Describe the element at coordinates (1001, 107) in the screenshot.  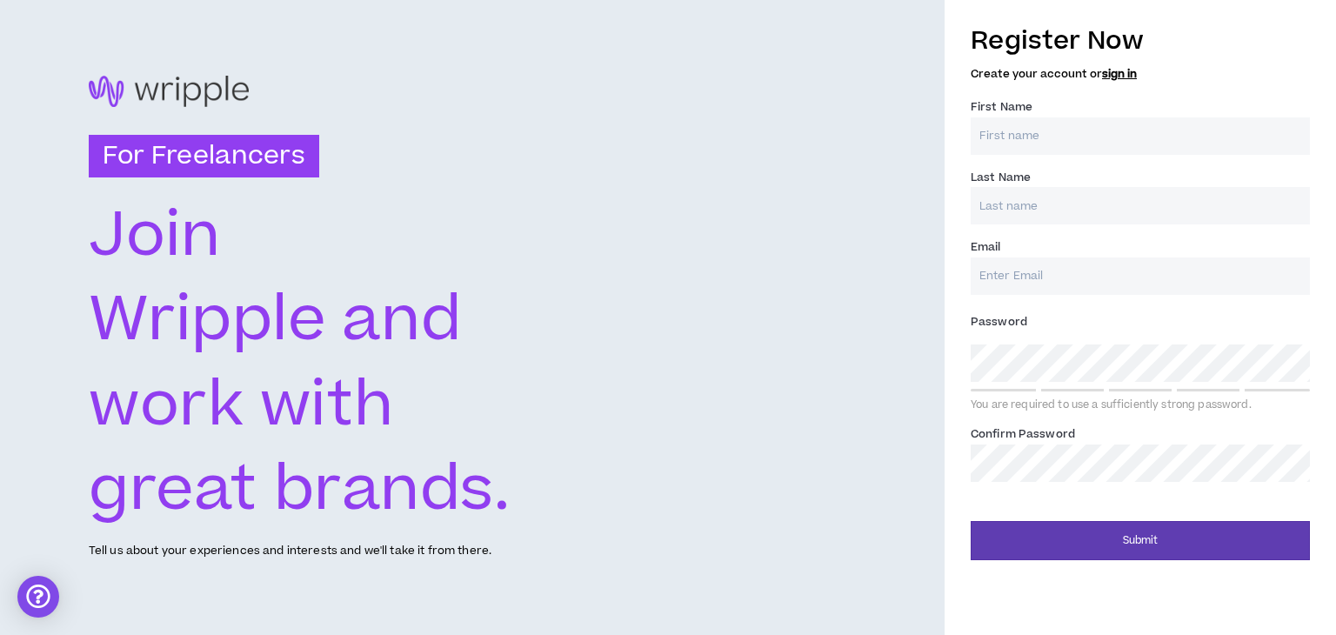
I see `label: First Name` at that location.